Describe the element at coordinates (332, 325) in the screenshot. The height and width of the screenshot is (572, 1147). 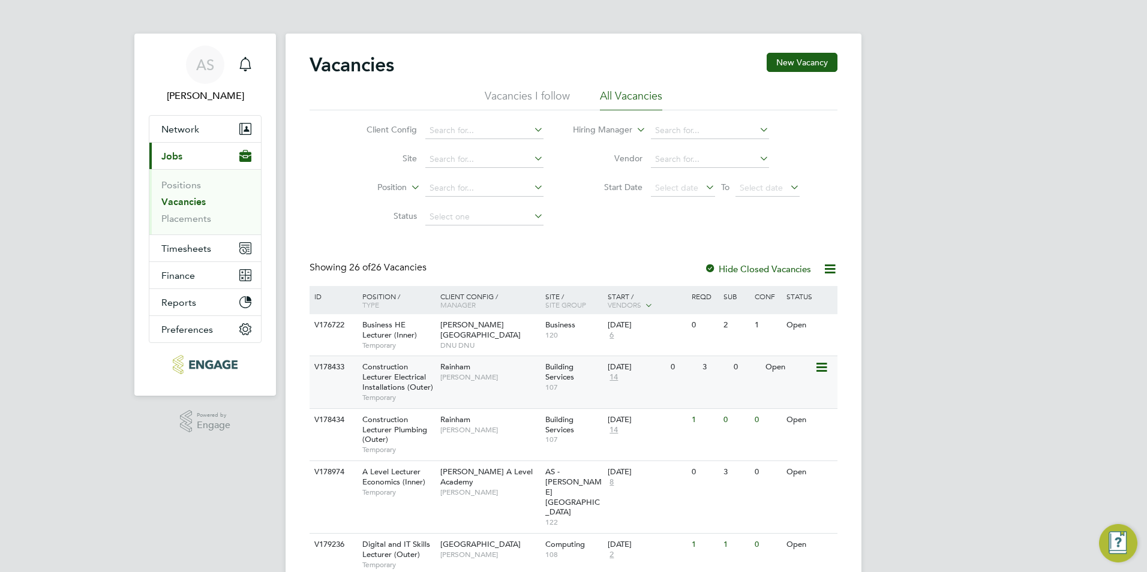
I see `div: V176722` at that location.